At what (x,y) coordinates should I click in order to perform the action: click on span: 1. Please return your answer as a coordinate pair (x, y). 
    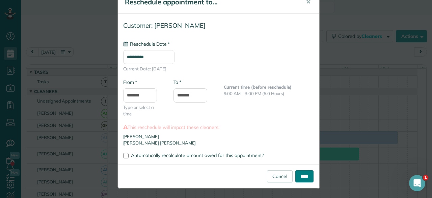
    Looking at the image, I should click on (426, 177).